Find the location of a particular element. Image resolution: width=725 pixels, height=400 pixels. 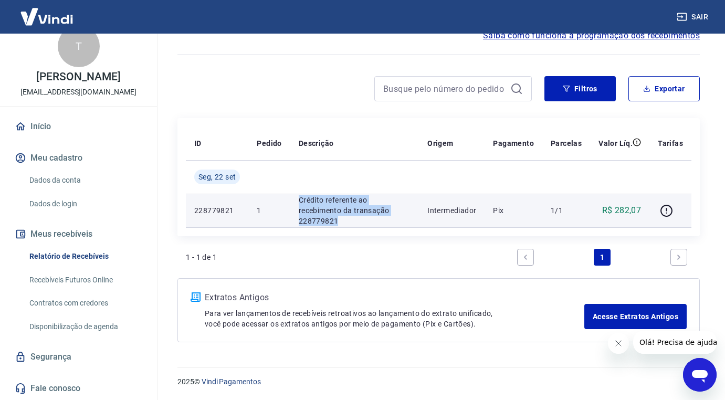

p: ID is located at coordinates (198, 143).